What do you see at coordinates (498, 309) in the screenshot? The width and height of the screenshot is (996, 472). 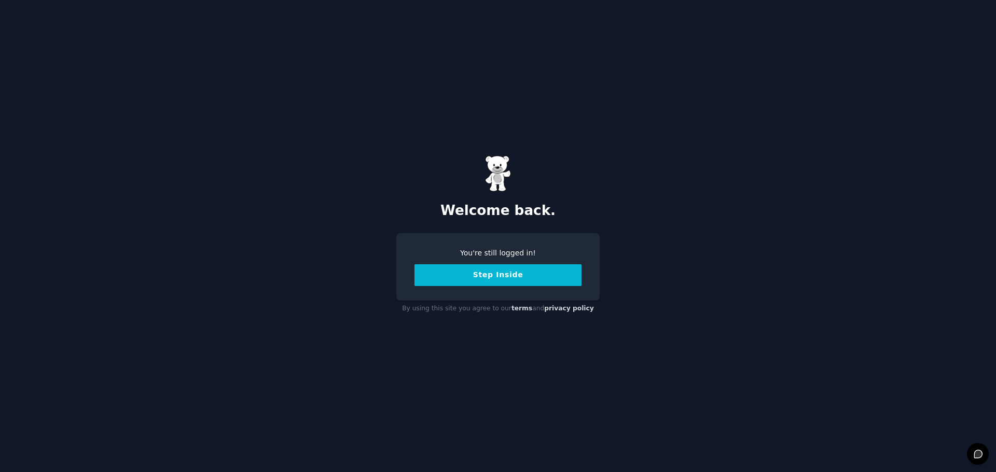 I see `div: By using this site you agree to our and` at bounding box center [498, 309].